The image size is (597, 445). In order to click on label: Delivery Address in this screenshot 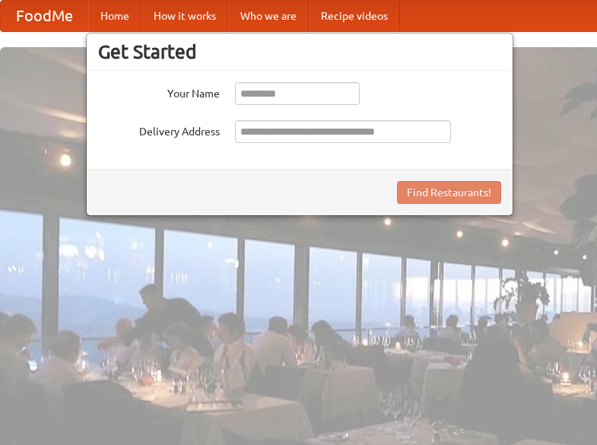, I will do `click(159, 129)`.